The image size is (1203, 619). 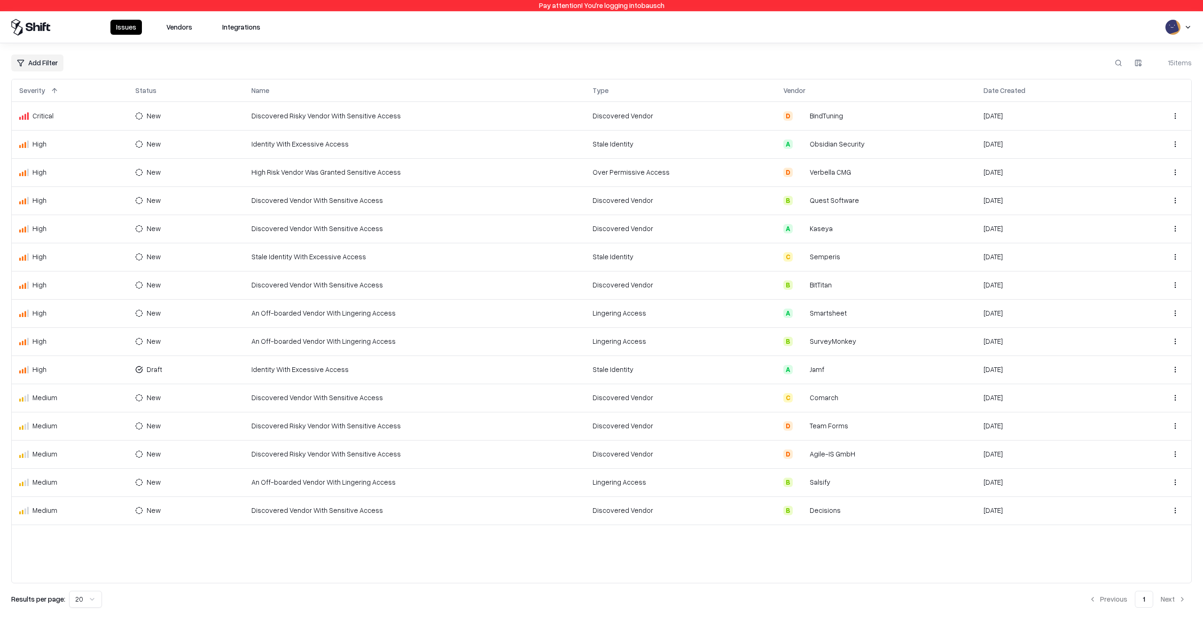 I want to click on div: Kaseya, so click(x=821, y=228).